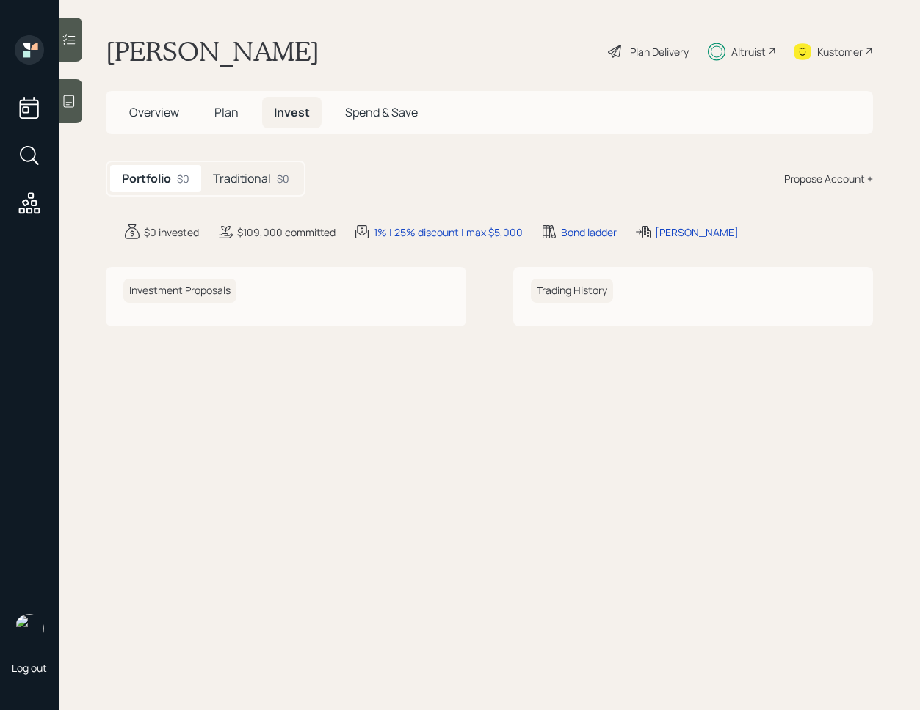 The height and width of the screenshot is (710, 920). I want to click on div: Bond ladder, so click(589, 232).